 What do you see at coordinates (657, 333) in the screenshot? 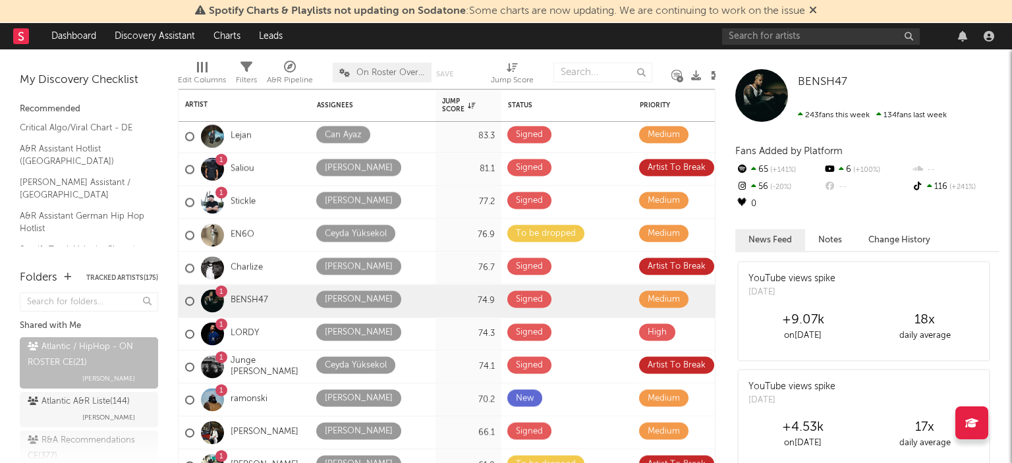
I see `div: High` at bounding box center [657, 333].